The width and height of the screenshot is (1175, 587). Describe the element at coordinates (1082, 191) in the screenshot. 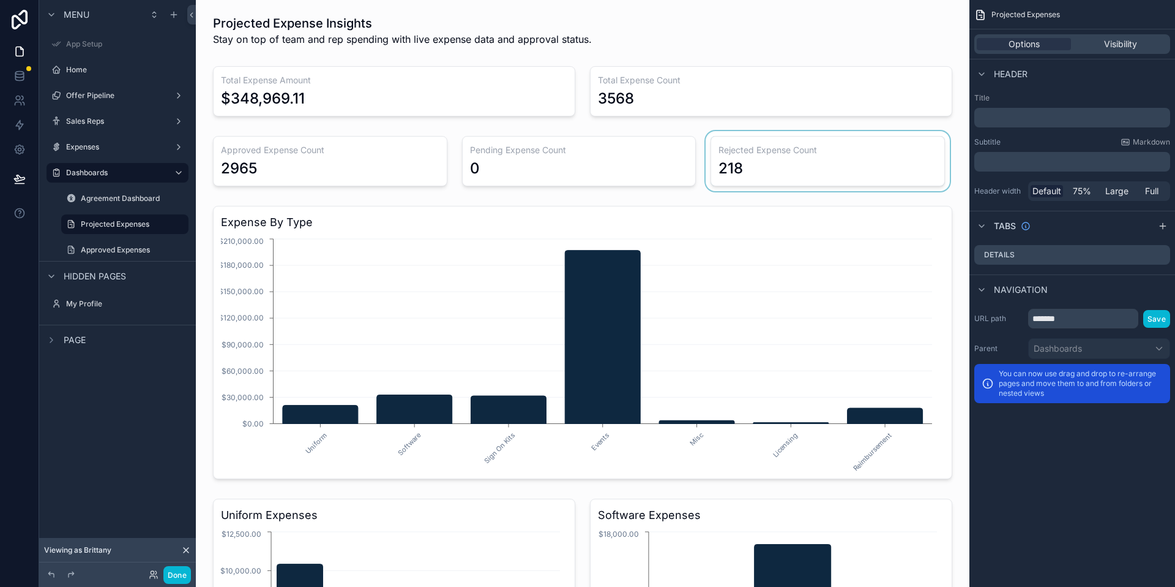

I see `span: 75%` at that location.